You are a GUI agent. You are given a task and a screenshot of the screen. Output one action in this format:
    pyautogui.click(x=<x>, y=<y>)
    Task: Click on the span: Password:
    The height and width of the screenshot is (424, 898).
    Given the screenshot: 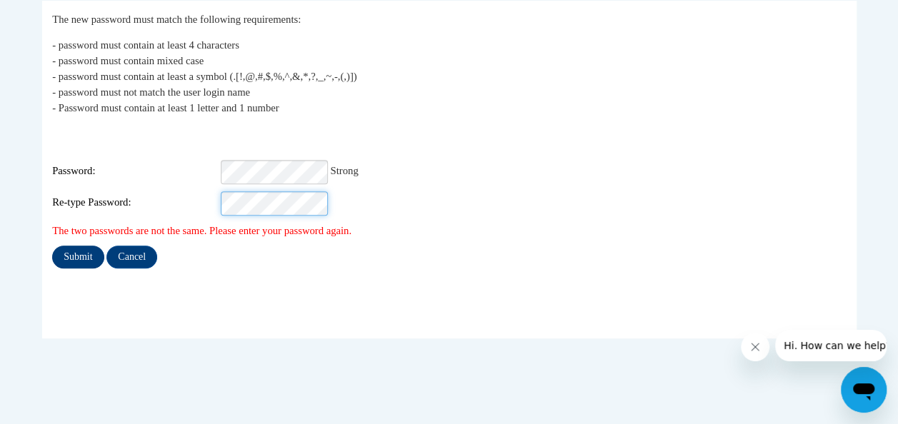 What is the action you would take?
    pyautogui.click(x=135, y=171)
    